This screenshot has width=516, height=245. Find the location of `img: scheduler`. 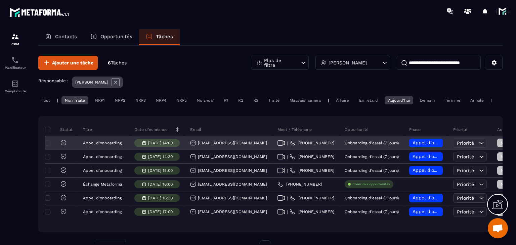

img: scheduler is located at coordinates (15, 60).